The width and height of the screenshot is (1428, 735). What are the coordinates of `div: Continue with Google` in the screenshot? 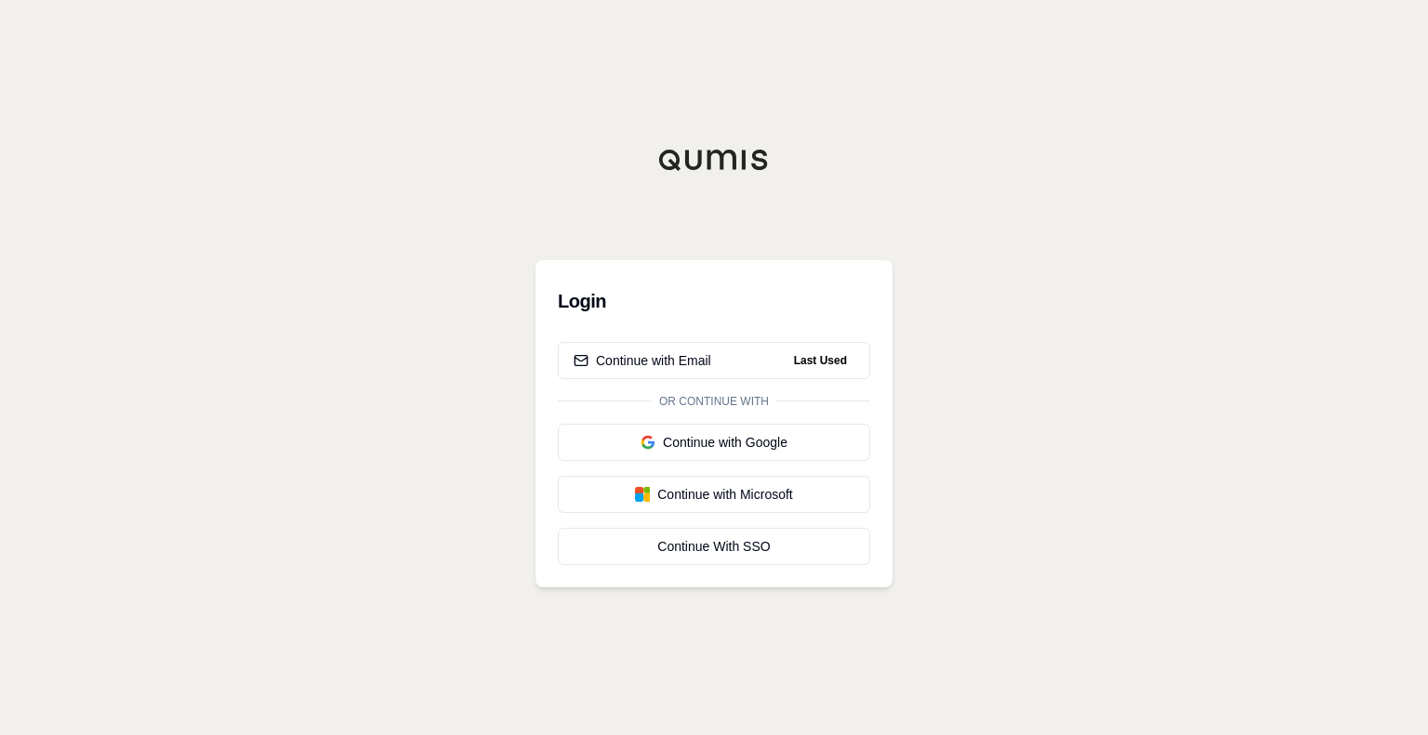 It's located at (714, 443).